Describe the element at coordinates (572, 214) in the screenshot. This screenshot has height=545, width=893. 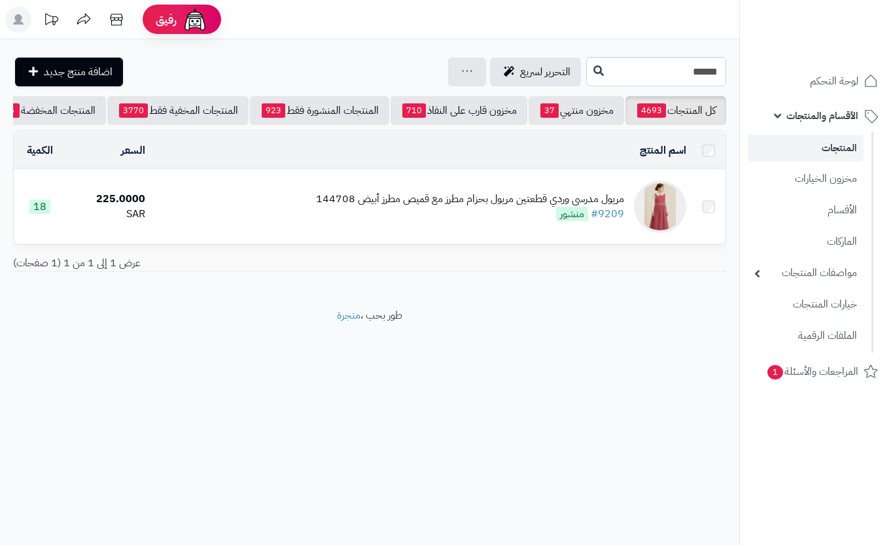
I see `span: منشور` at that location.